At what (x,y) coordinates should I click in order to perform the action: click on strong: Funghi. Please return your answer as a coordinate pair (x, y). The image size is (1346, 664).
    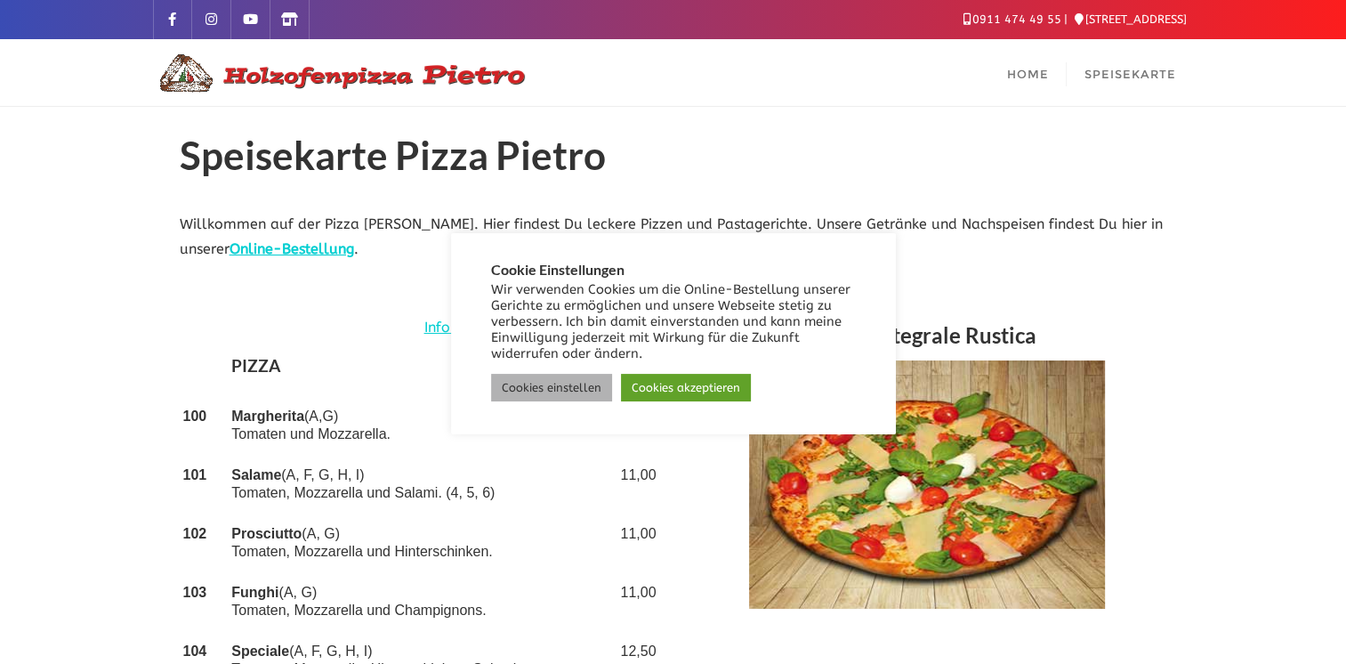
    Looking at the image, I should click on (254, 592).